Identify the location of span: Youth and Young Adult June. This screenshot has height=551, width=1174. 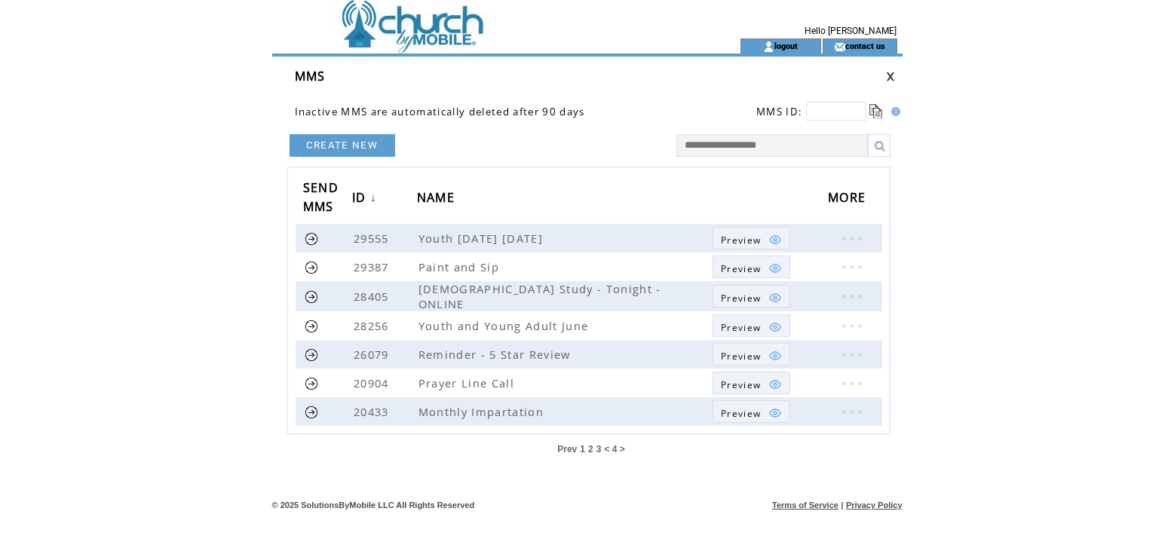
(505, 326).